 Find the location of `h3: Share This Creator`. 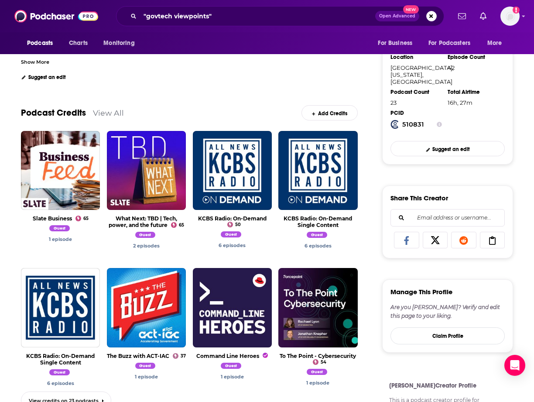

h3: Share This Creator is located at coordinates (419, 198).